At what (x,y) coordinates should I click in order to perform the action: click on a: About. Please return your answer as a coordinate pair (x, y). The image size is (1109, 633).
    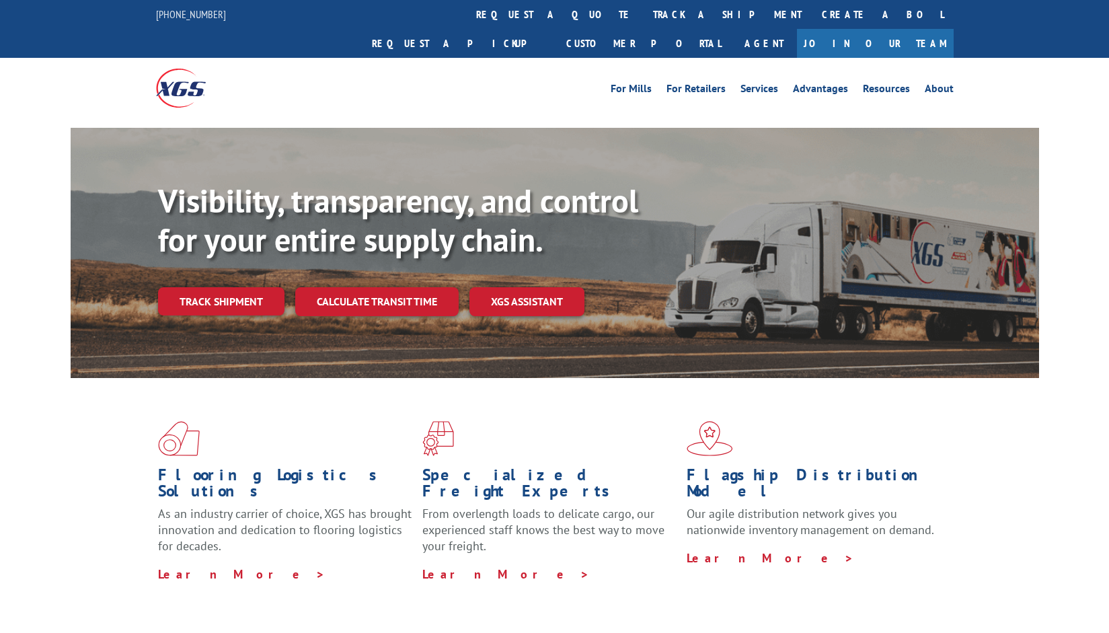
    Looking at the image, I should click on (939, 91).